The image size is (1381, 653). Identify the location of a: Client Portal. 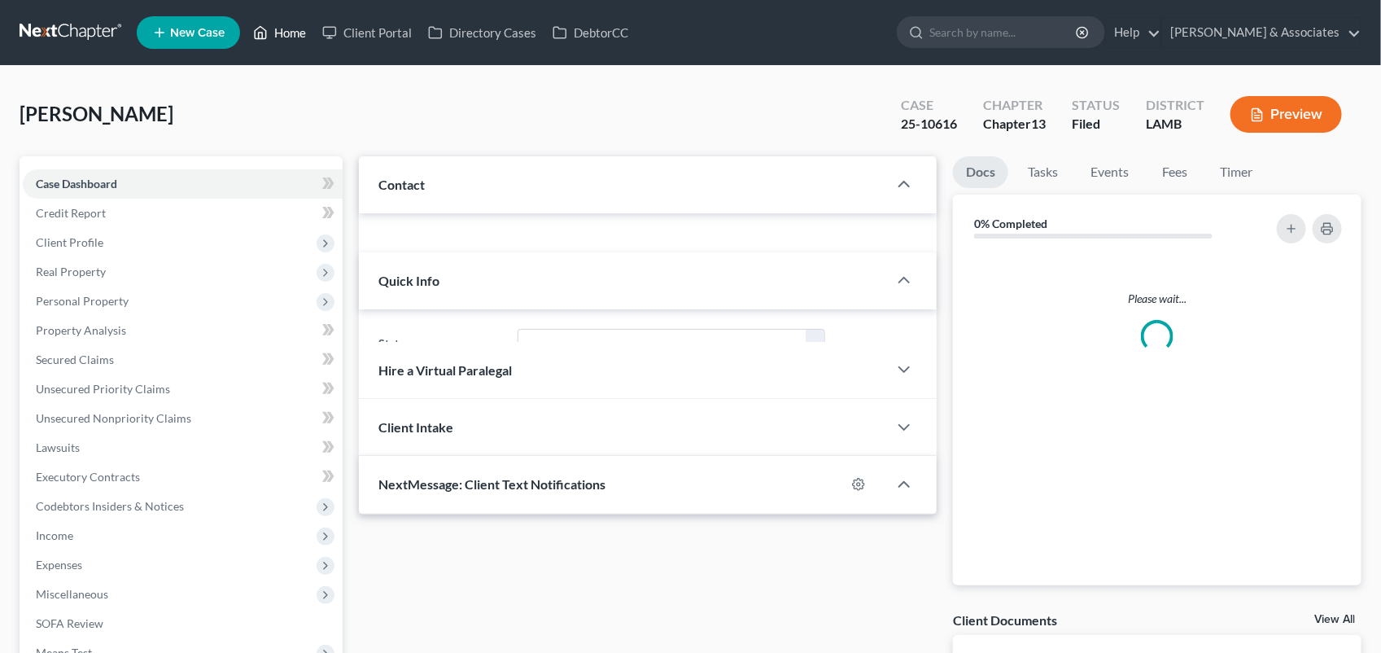
(367, 33).